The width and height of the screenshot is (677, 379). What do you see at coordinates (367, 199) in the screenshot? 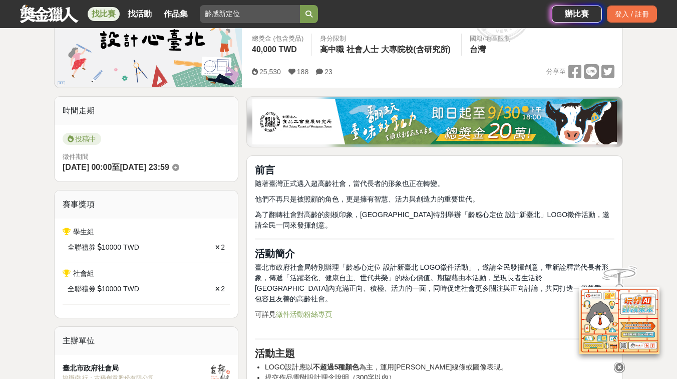
I see `span: 他們不再只是被照顧的角色，更是擁有智慧、活力與創造力的重要世代。` at bounding box center [367, 199].